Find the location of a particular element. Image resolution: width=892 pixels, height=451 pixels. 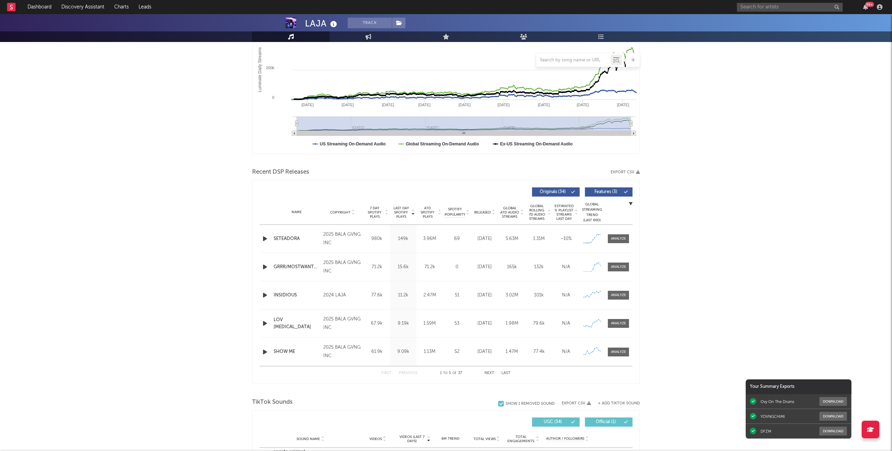

div: 79.6k is located at coordinates (539, 323).